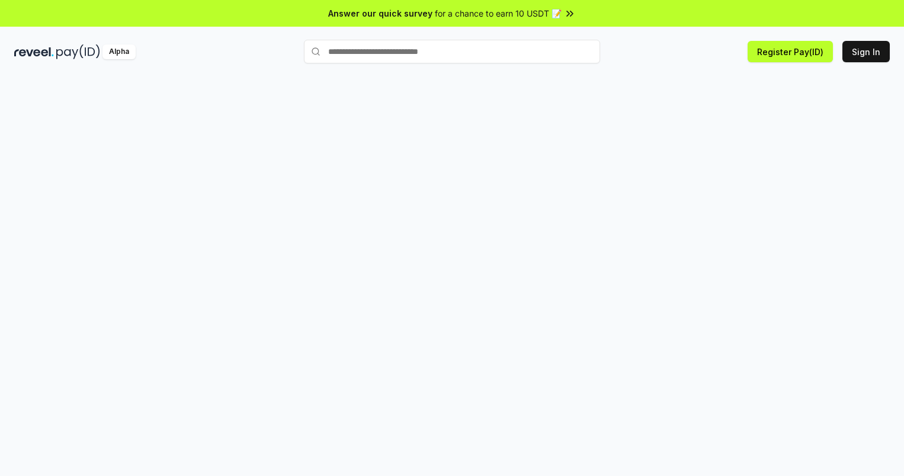 The height and width of the screenshot is (476, 904). Describe the element at coordinates (791, 52) in the screenshot. I see `button: Register Pay(ID)` at that location.